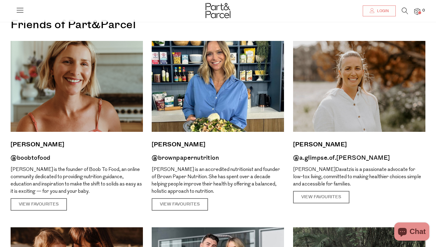  Describe the element at coordinates (77, 86) in the screenshot. I see `img: Luka McCabe` at that location.